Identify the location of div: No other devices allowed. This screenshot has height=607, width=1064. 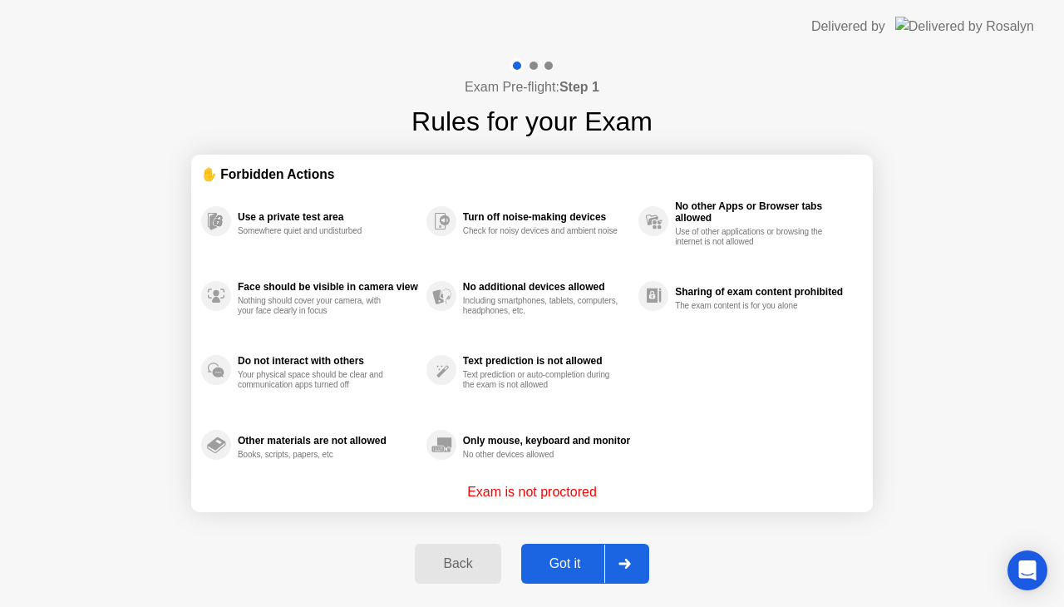
(541, 455).